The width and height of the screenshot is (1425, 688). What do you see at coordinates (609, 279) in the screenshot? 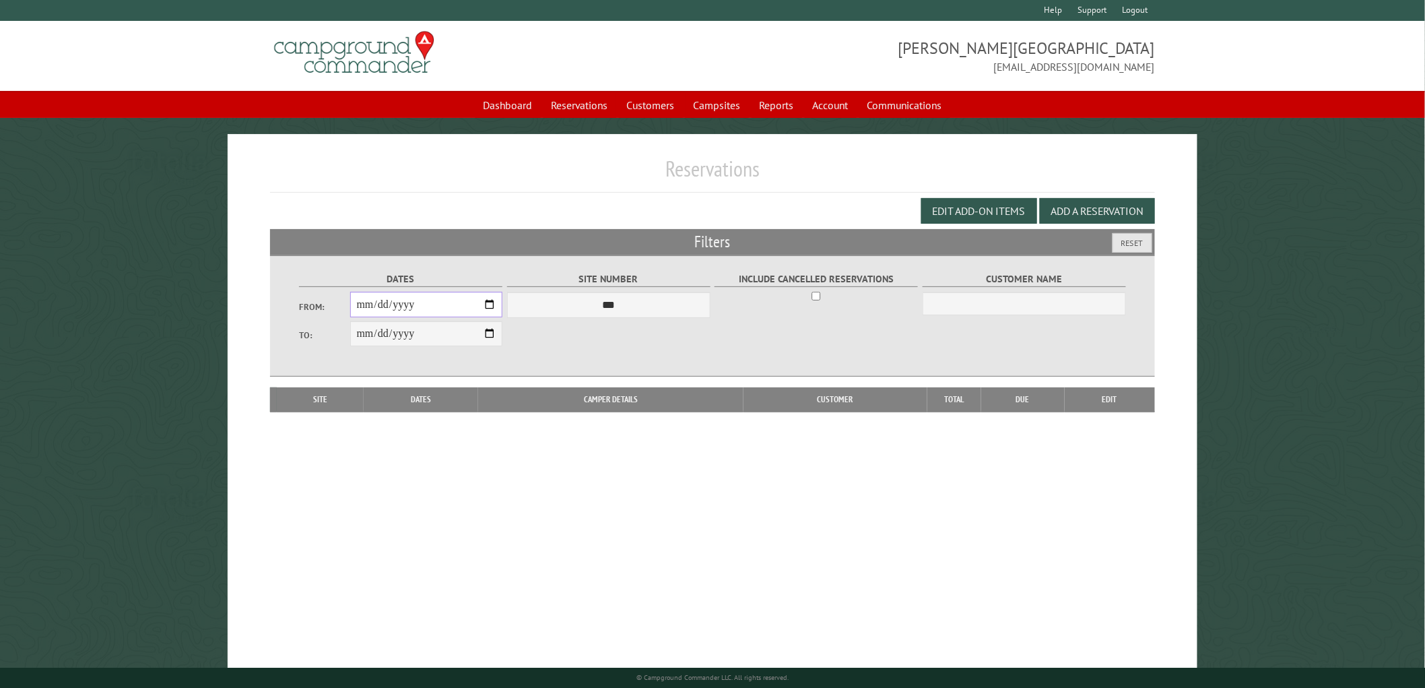
I see `label: Site Number` at bounding box center [609, 279].